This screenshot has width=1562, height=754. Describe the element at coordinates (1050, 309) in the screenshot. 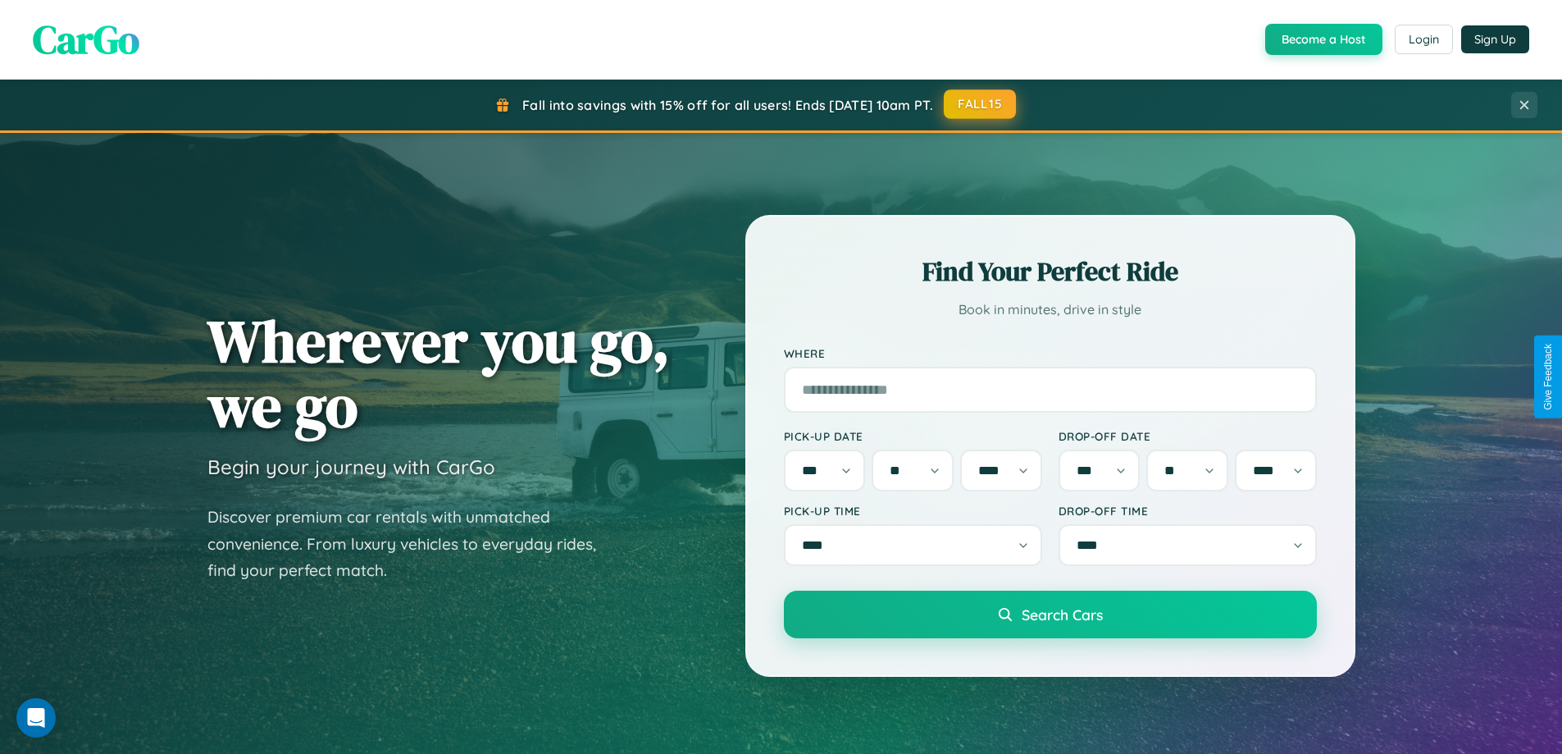

I see `p: Book in minutes, drive in style` at that location.